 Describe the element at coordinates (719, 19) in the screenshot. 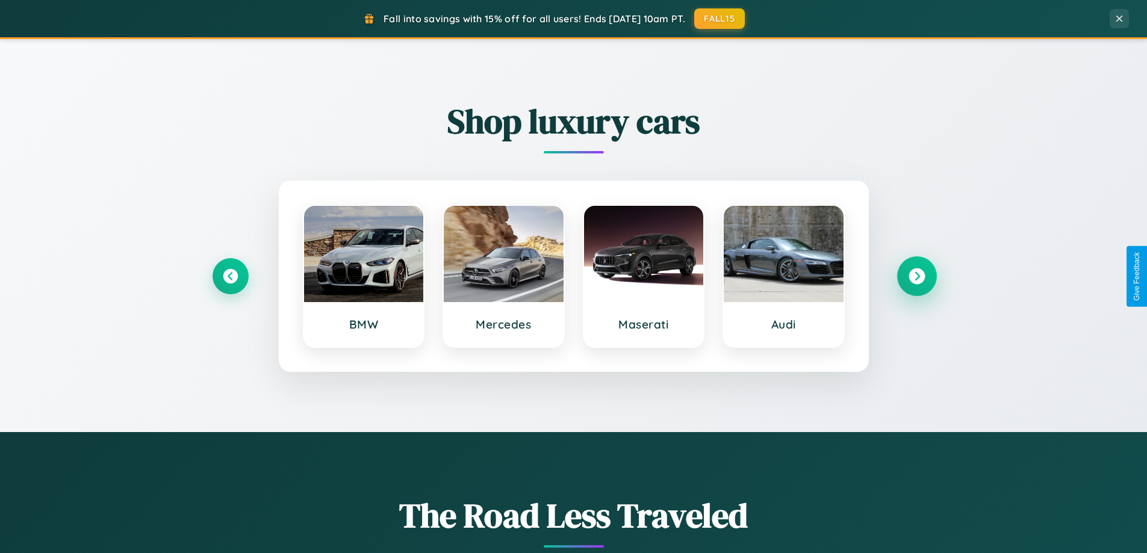

I see `button: FALL15` at that location.